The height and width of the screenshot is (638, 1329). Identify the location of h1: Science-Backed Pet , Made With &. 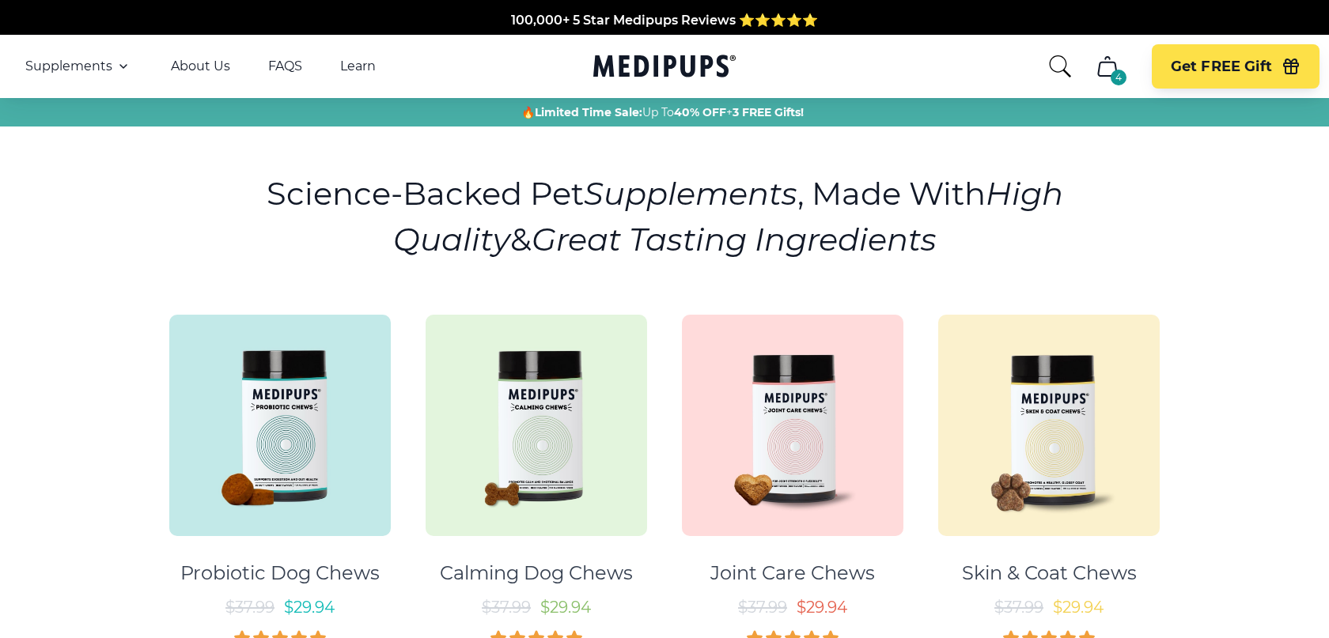
(664, 217).